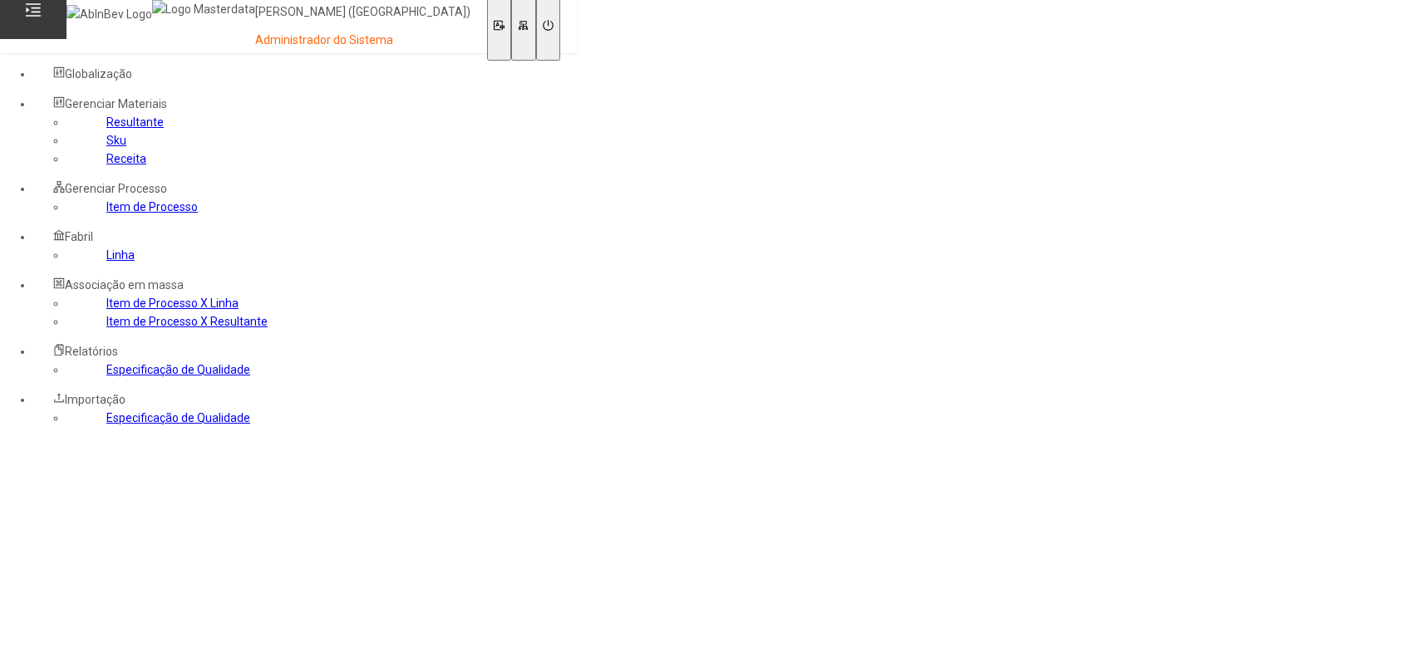 The height and width of the screenshot is (657, 1413). I want to click on img: AbInBev Logo, so click(109, 14).